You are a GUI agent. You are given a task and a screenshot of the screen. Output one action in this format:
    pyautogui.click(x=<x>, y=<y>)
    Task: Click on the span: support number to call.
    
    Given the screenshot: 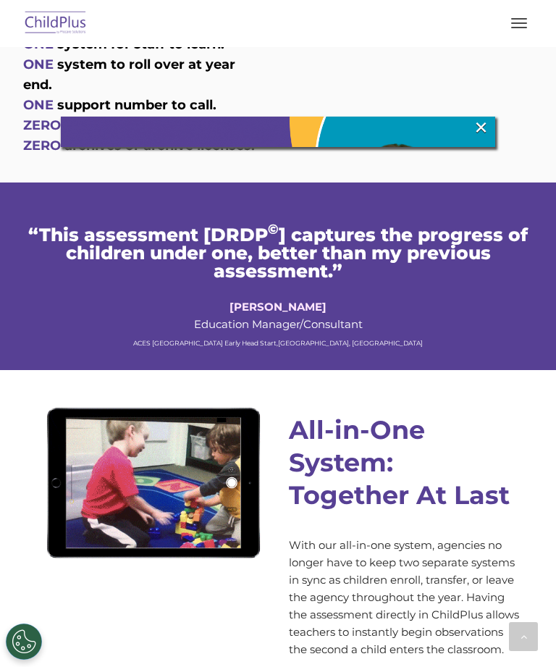 What is the action you would take?
    pyautogui.click(x=137, y=105)
    